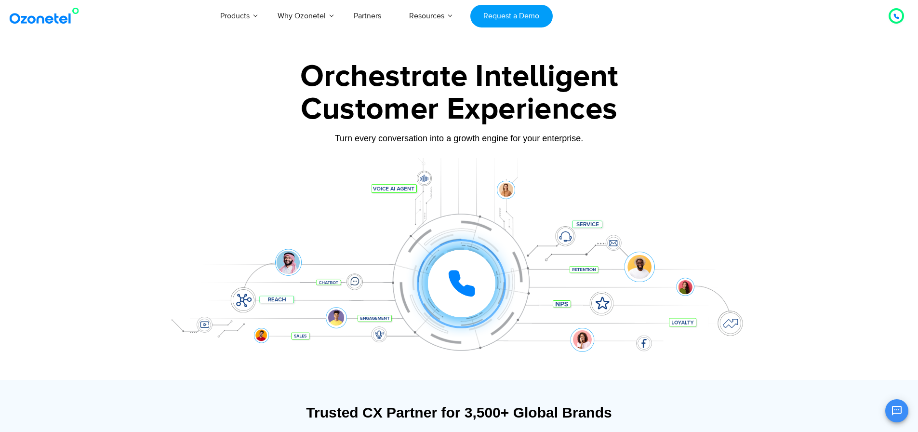 The width and height of the screenshot is (918, 432). What do you see at coordinates (511, 16) in the screenshot?
I see `a: Request a Demo` at bounding box center [511, 16].